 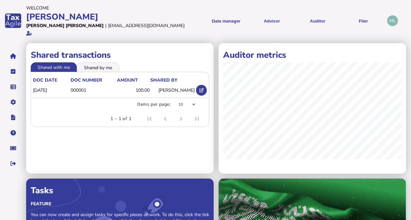 What do you see at coordinates (121, 119) in the screenshot?
I see `div: 1 – 1 of 1` at bounding box center [121, 119].